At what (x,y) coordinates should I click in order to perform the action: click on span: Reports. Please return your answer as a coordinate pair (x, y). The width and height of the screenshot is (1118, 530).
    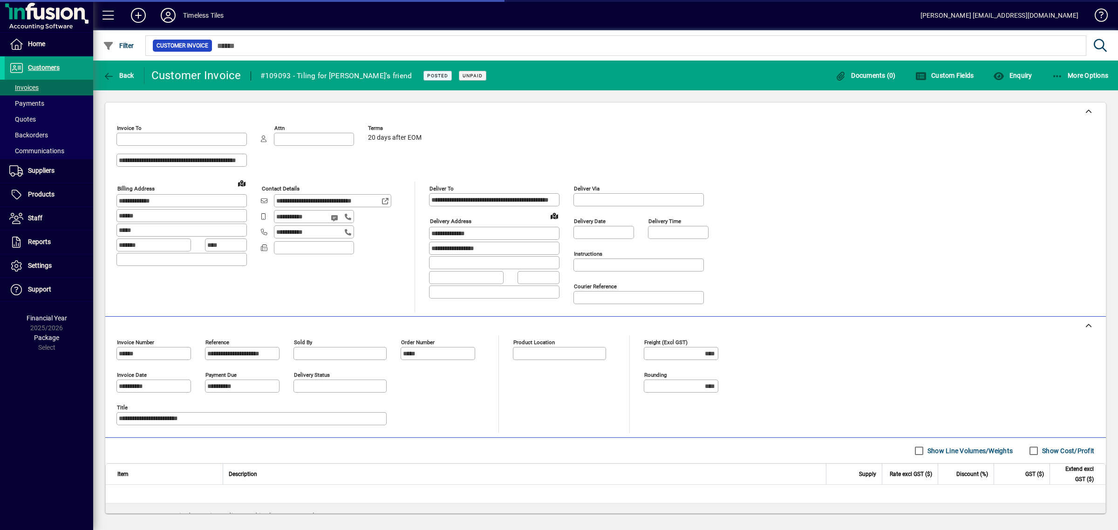
    Looking at the image, I should click on (39, 242).